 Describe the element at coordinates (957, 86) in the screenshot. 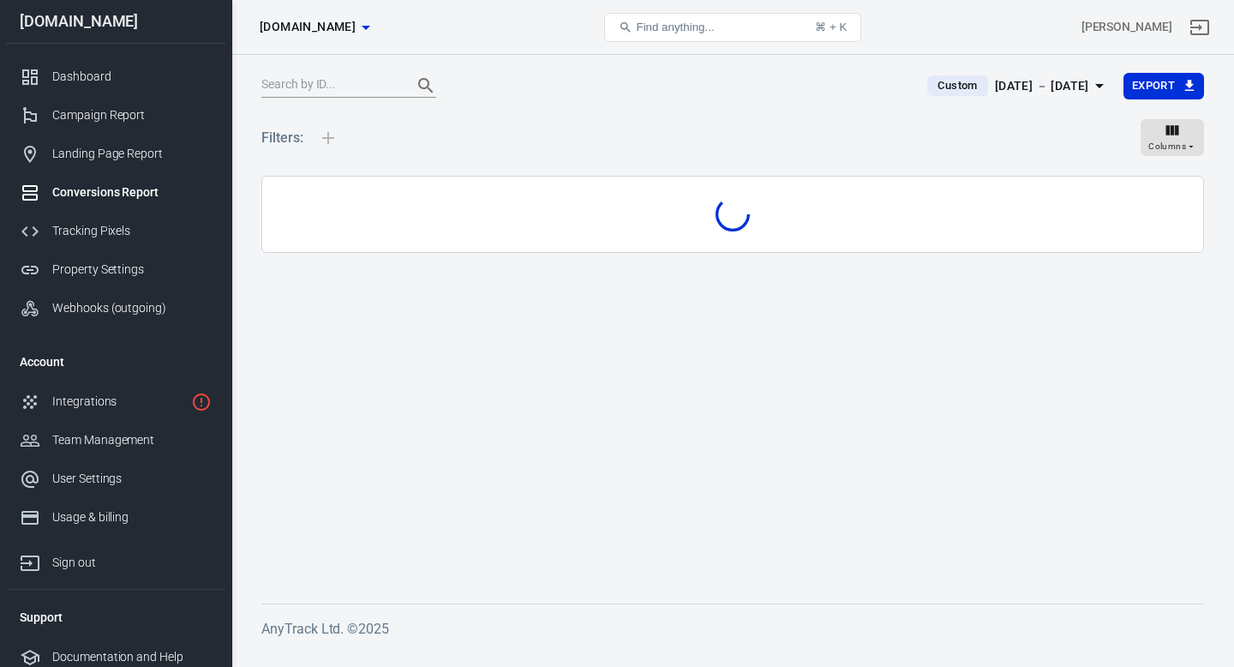

I see `span: Custom` at that location.